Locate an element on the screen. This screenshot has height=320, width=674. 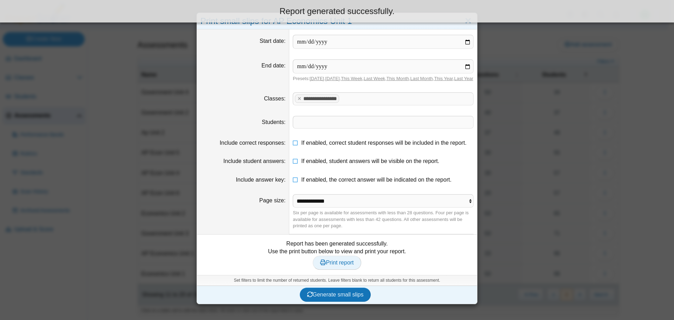
div: Presets: , , , , , , , is located at coordinates (383, 79).